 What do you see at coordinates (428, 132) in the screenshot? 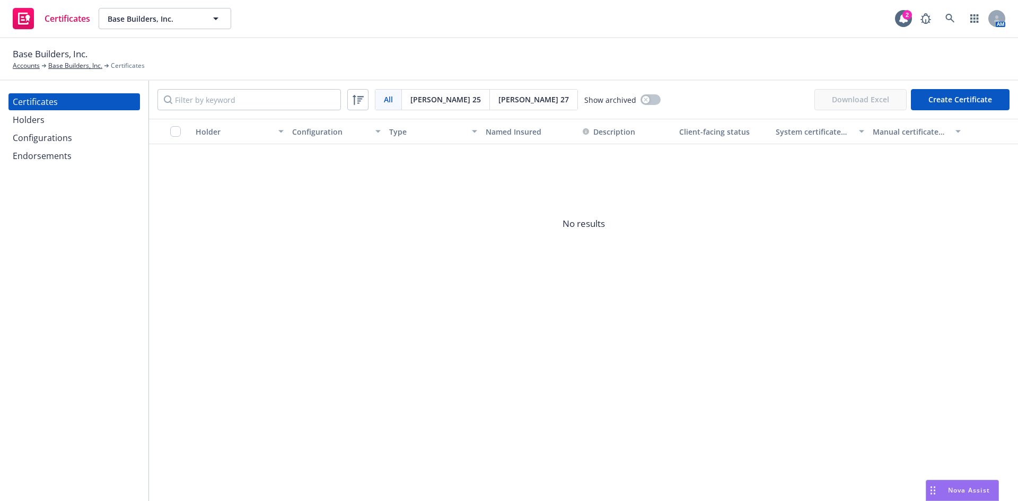
I see `div: Type` at bounding box center [428, 132].